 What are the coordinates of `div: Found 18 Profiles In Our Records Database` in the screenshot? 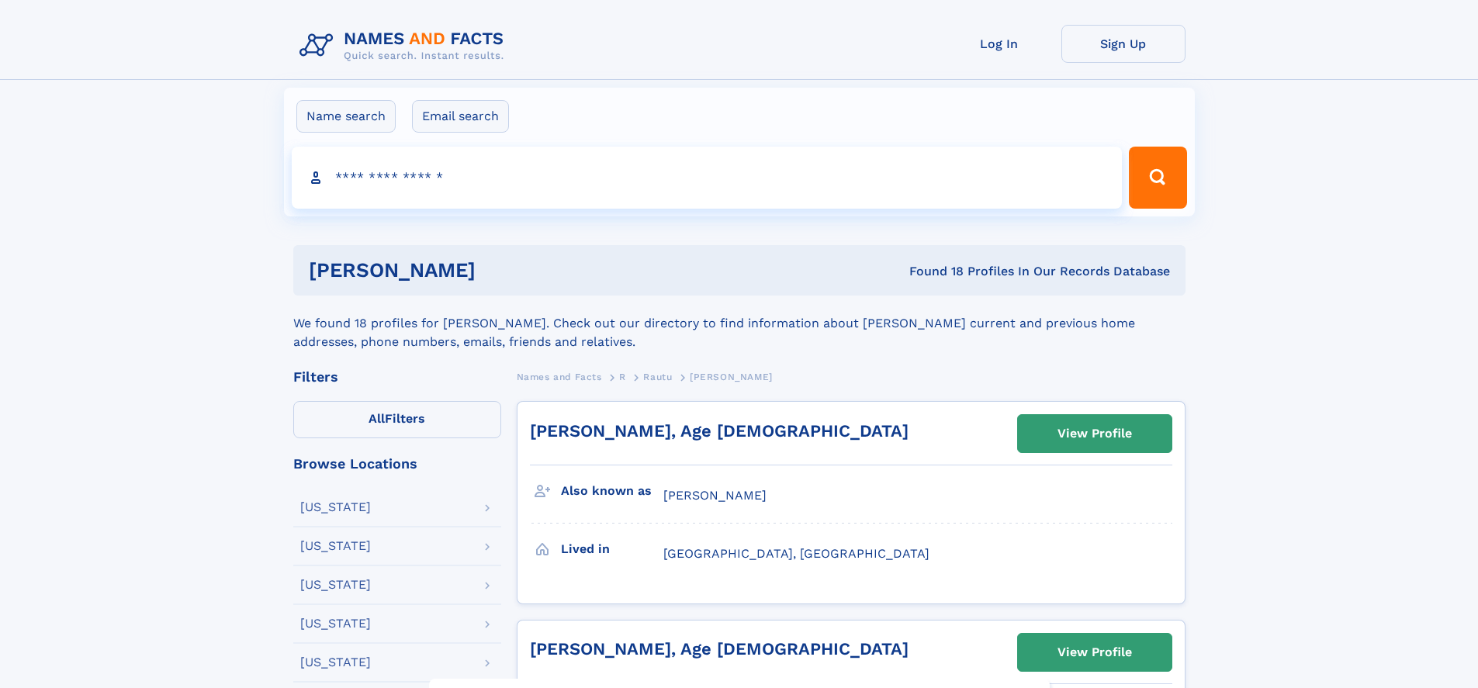 It's located at (931, 271).